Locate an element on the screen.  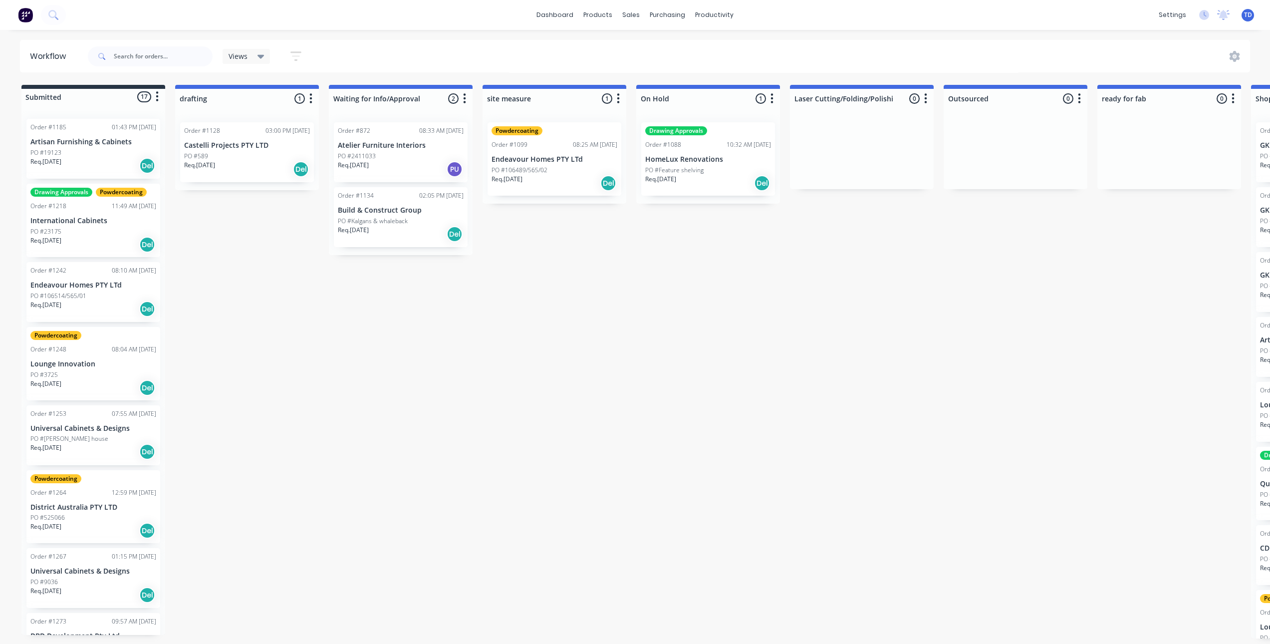
span: TD is located at coordinates (1249, 15).